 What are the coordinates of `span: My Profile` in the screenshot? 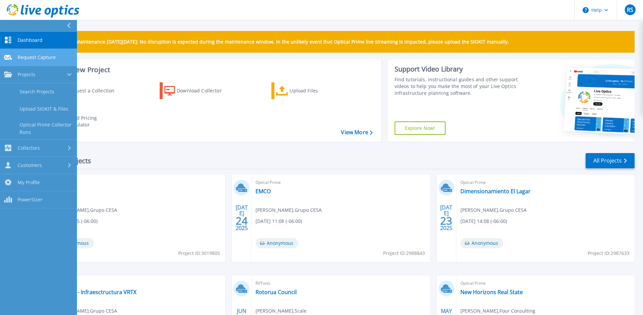 It's located at (29, 183).